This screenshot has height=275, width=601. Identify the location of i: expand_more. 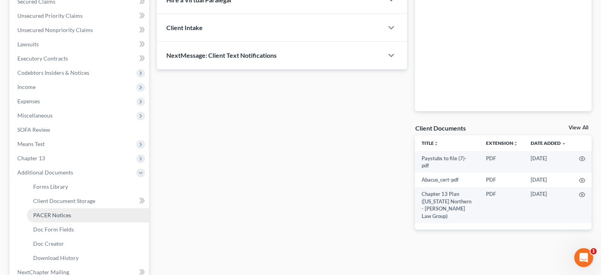
(564, 143).